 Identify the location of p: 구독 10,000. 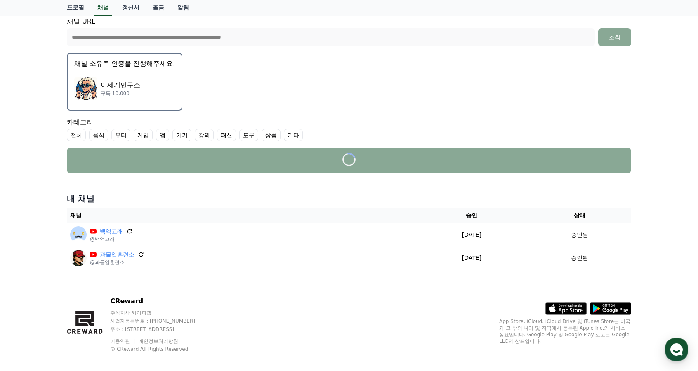
(120, 93).